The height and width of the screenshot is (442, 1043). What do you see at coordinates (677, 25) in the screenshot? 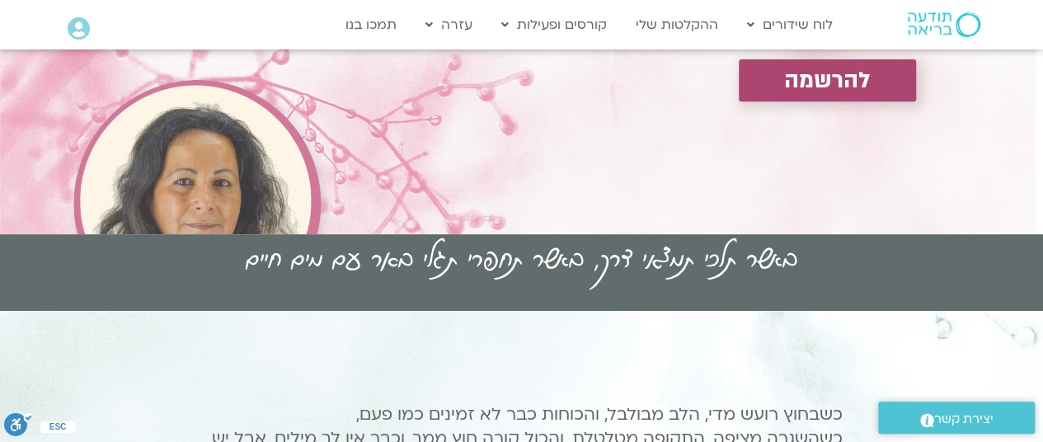
I see `a: ההקלטות שלי` at bounding box center [677, 25].